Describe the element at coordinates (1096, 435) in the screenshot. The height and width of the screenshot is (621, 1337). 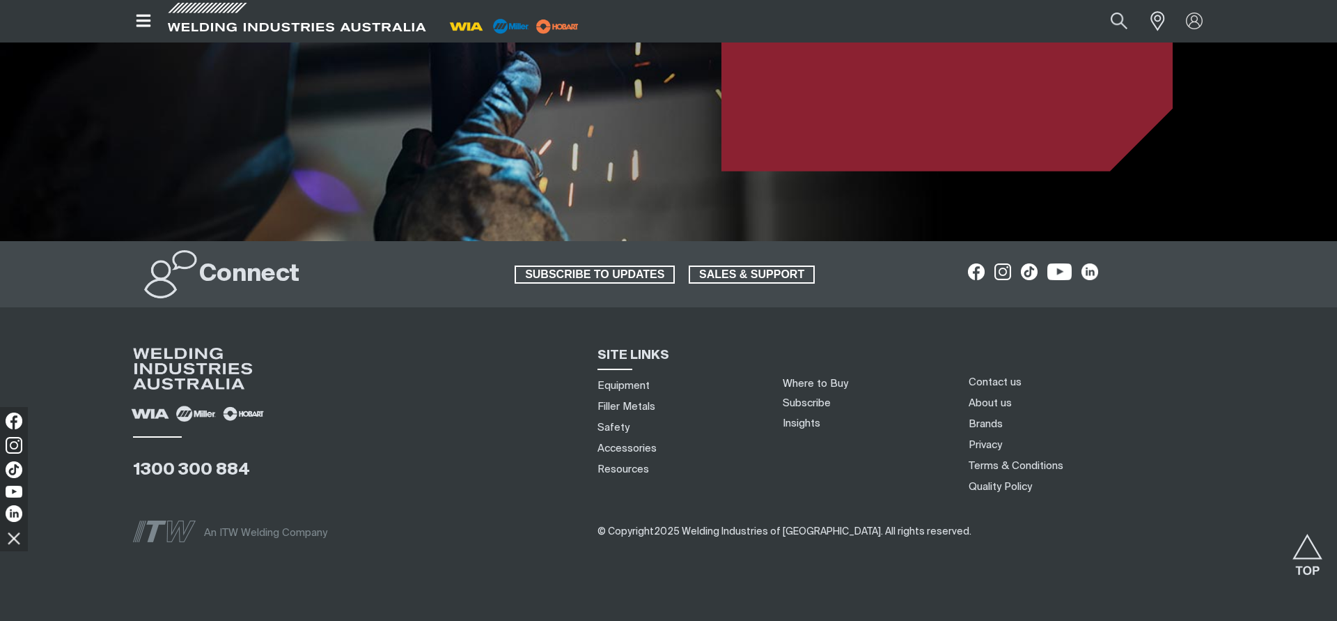
I see `nav: Footer` at that location.